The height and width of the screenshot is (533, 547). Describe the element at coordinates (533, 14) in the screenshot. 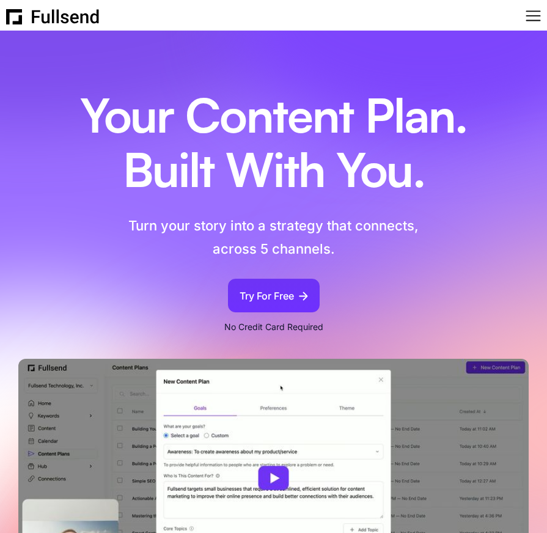

I see `div: menu` at that location.